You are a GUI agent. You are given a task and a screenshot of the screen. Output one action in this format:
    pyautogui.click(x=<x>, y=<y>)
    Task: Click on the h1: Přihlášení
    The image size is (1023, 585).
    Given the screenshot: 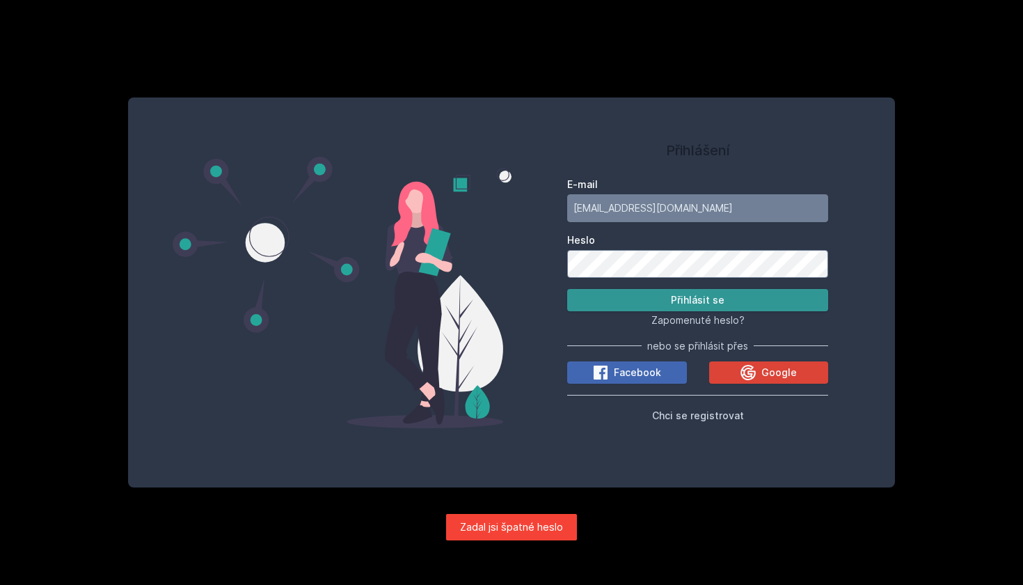 What is the action you would take?
    pyautogui.click(x=697, y=150)
    